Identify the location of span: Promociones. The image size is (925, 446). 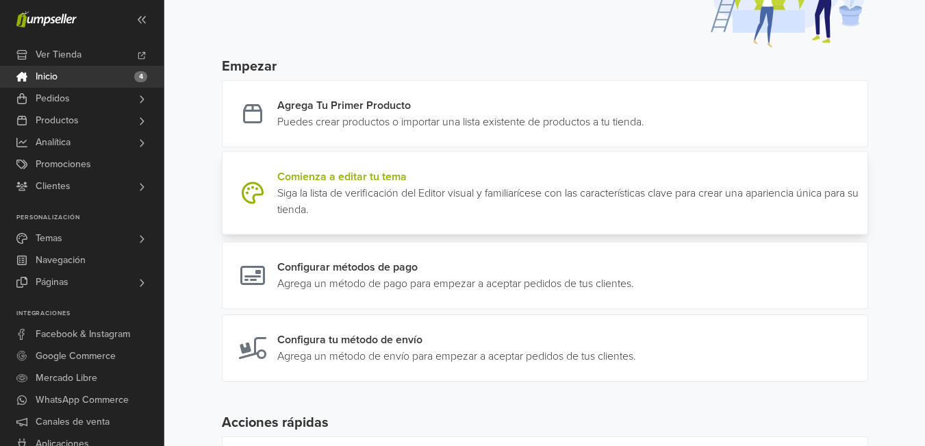
(63, 164).